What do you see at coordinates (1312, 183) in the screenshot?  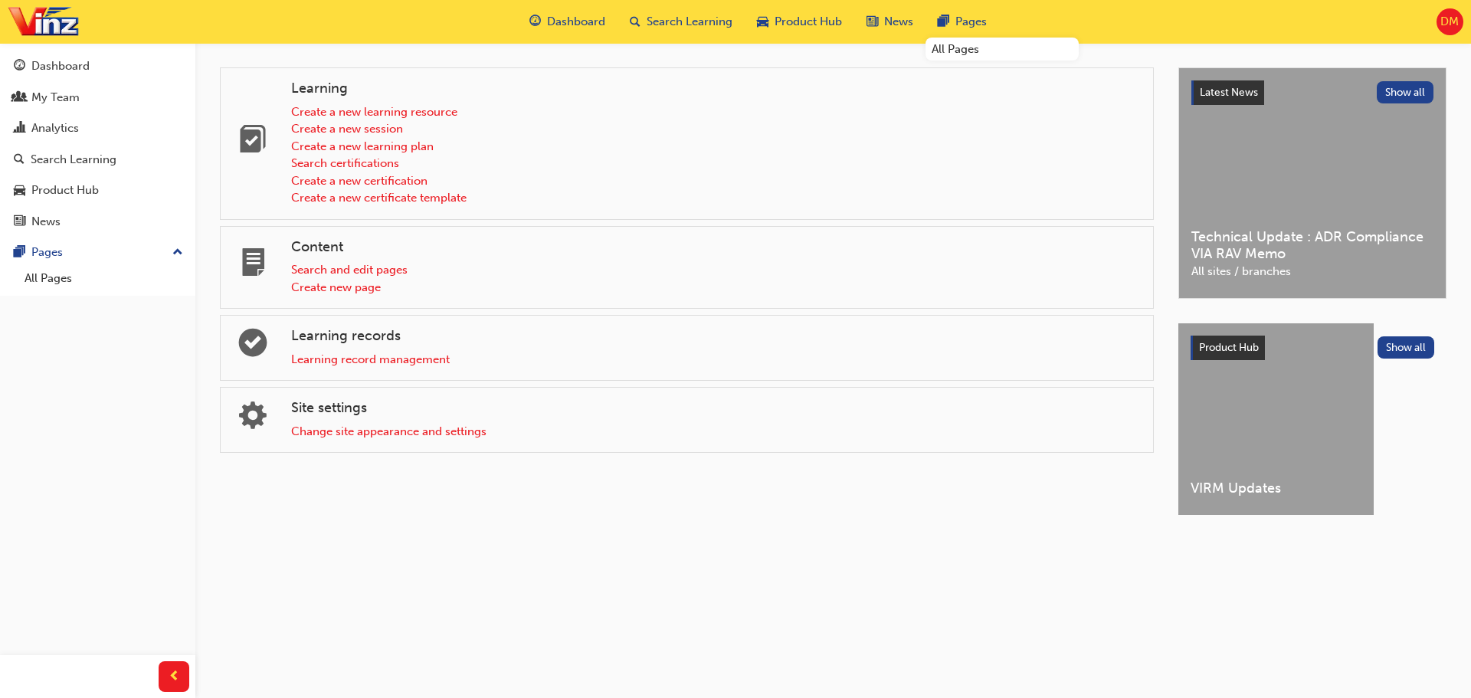 I see `a: Latest NewsShow allTechnical Update : ADR Compliance VIA RAV MemoAll sites / branches` at bounding box center [1312, 183].